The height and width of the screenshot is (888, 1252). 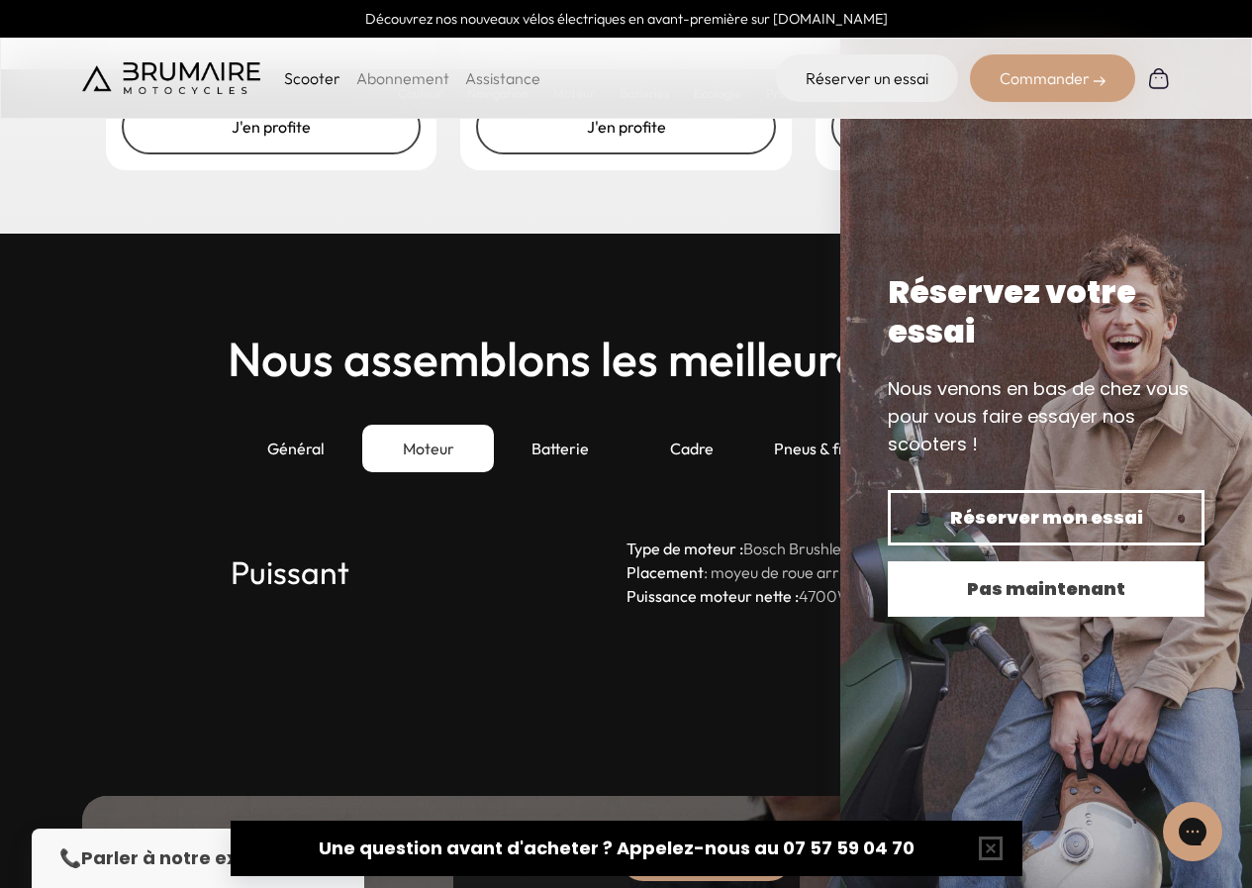 What do you see at coordinates (685, 548) in the screenshot?
I see `strong: Type de moteur :` at bounding box center [685, 548].